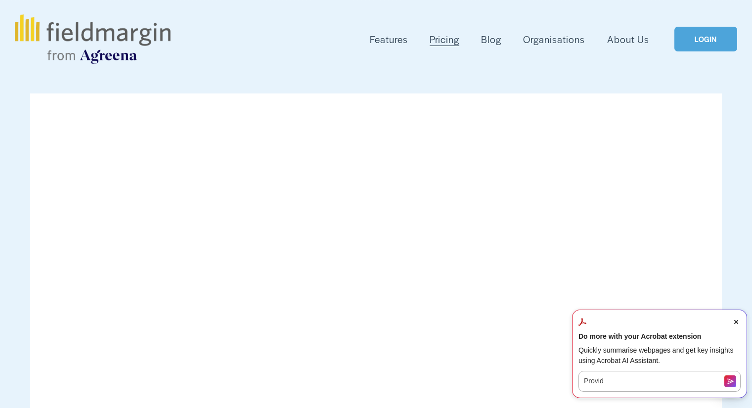  What do you see at coordinates (491, 39) in the screenshot?
I see `a: Blog` at bounding box center [491, 39].